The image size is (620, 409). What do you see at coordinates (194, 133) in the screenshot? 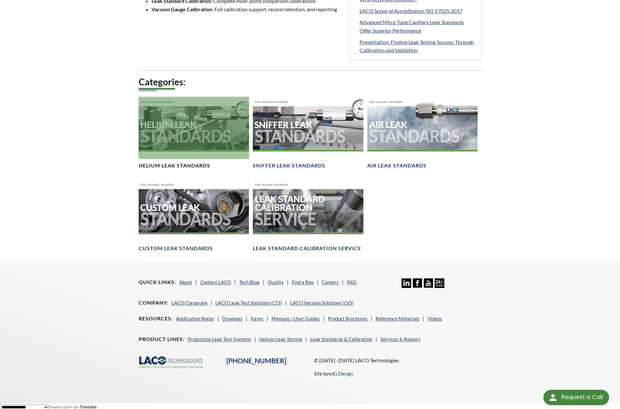
I see `a: Helium Leak Standards headerHelium Leak Standards` at bounding box center [194, 133].